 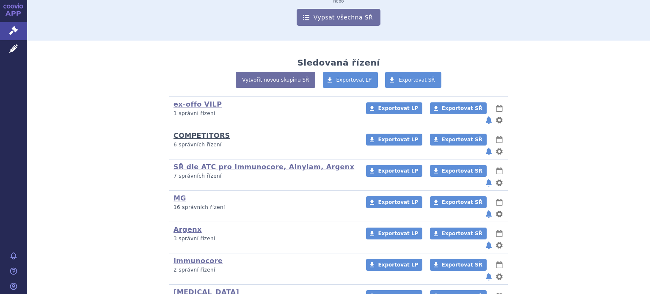 I want to click on p: 2 správní řízení, so click(x=264, y=270).